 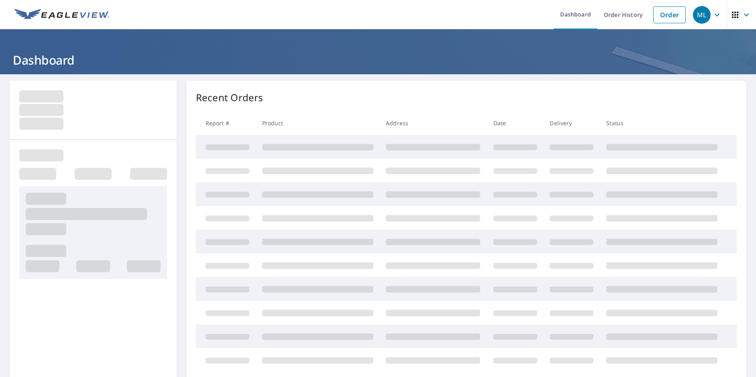 I want to click on th: Product, so click(x=318, y=123).